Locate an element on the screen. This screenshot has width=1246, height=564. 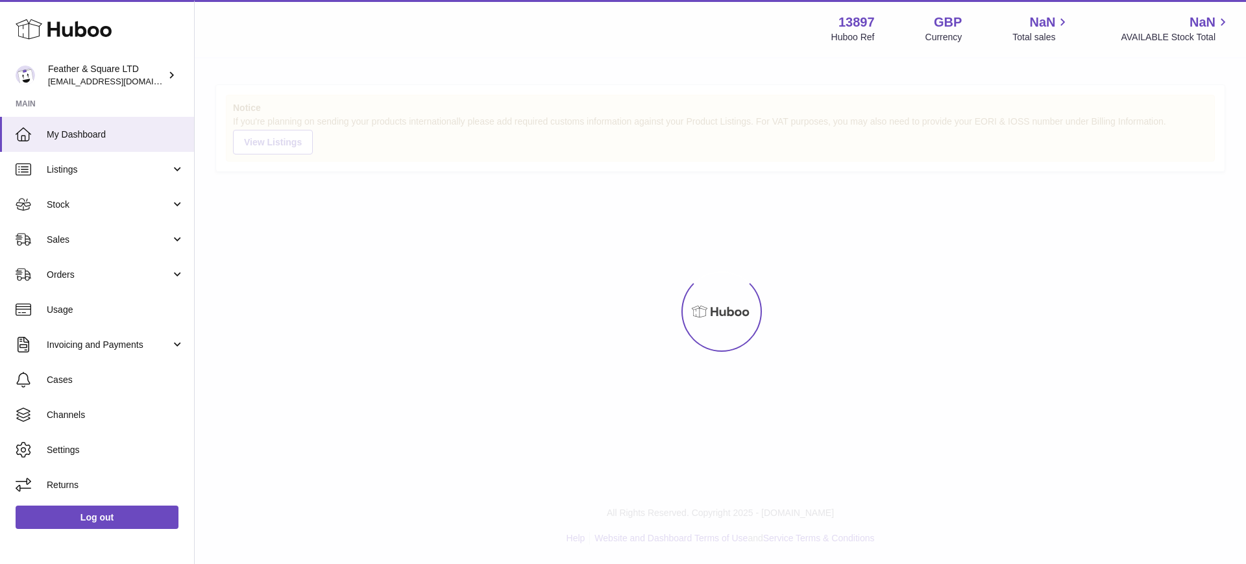
span: My Dashboard is located at coordinates (116, 134).